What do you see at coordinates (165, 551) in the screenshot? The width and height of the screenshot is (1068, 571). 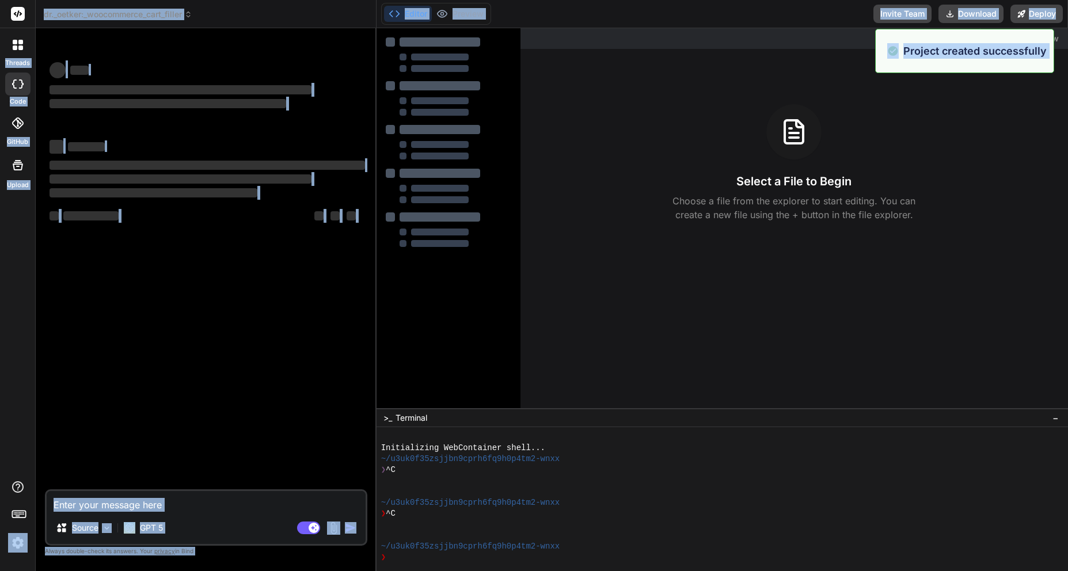 I see `span: privacy` at bounding box center [165, 551].